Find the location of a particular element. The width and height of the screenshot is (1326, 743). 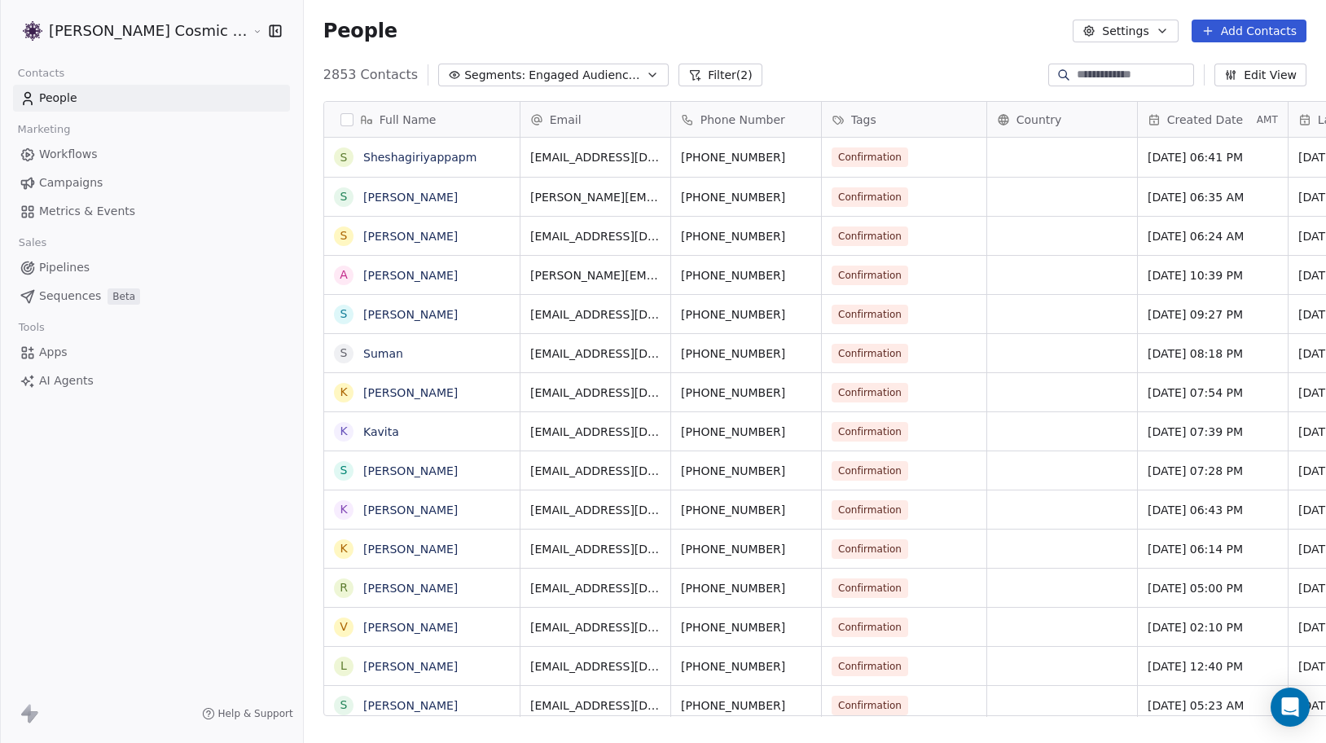

span: Apps is located at coordinates (53, 352).